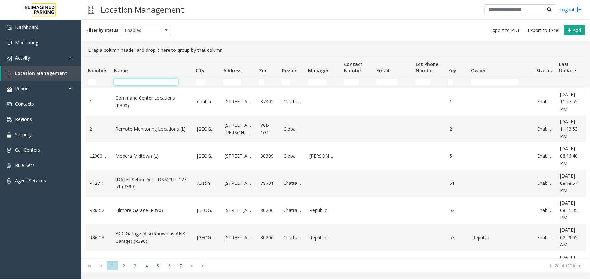 Image resolution: width=590 pixels, height=279 pixels. I want to click on span: Rule Sets, so click(25, 165).